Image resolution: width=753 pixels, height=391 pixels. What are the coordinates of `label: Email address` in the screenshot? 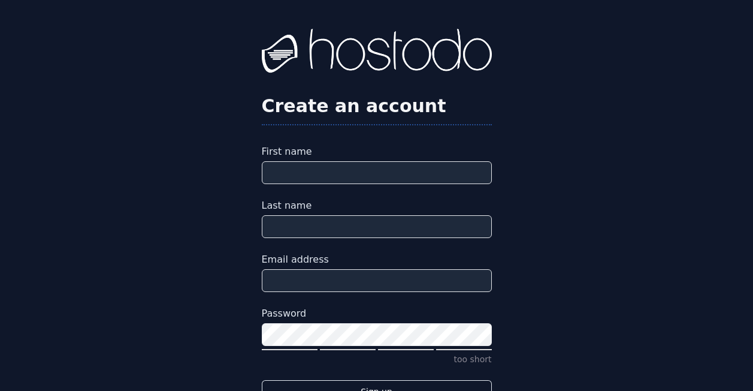 It's located at (377, 260).